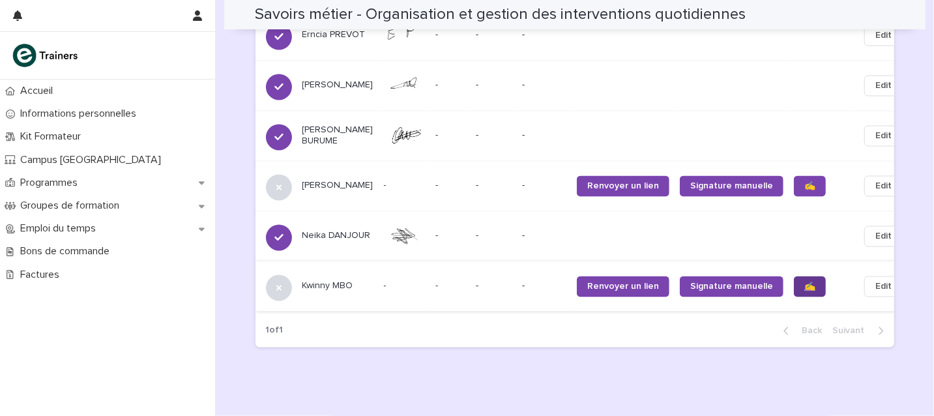  Describe the element at coordinates (337, 236) in the screenshot. I see `p: Neika DANJOUR` at that location.